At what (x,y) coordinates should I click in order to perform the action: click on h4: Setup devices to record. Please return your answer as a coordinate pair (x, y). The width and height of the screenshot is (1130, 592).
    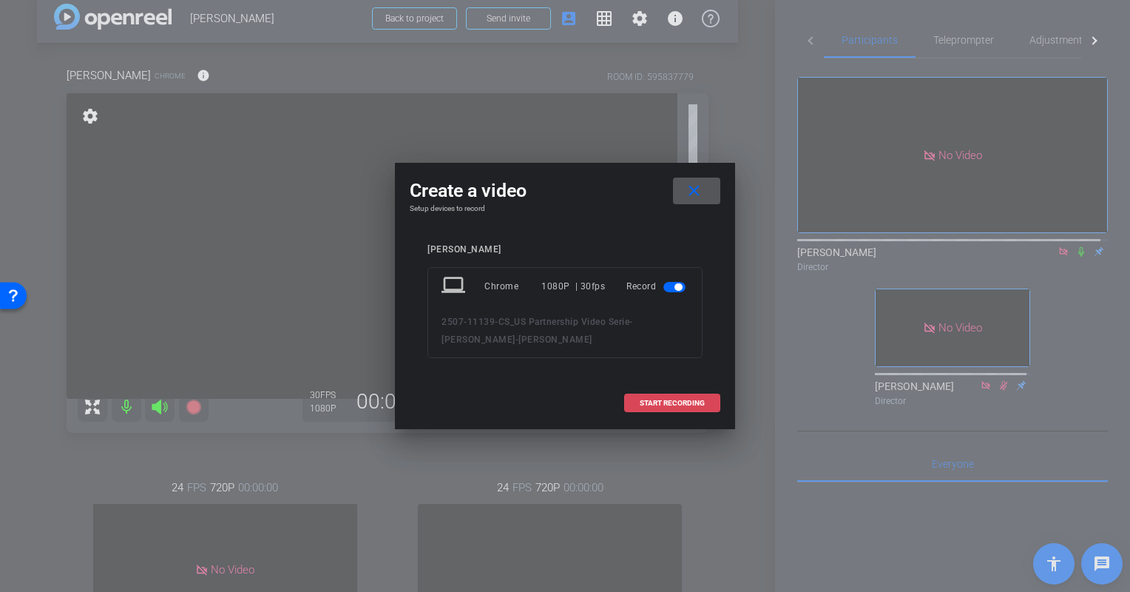
    Looking at the image, I should click on (565, 209).